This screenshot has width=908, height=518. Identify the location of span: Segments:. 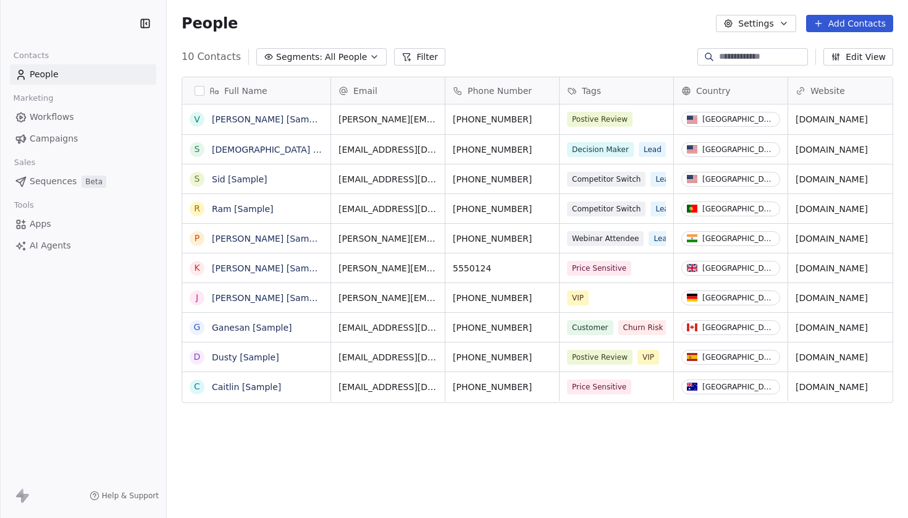
(299, 57).